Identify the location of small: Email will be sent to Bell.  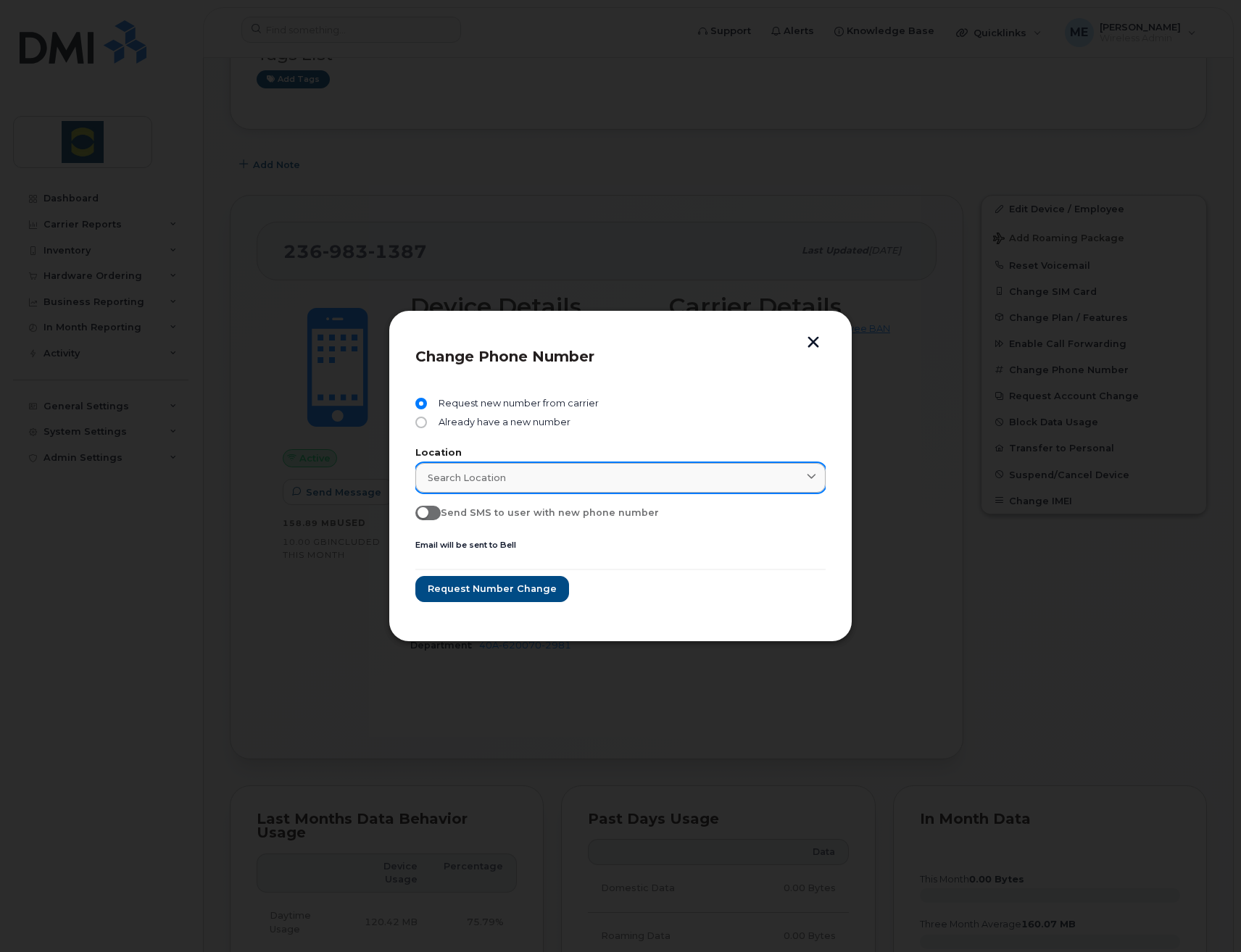
(466, 545).